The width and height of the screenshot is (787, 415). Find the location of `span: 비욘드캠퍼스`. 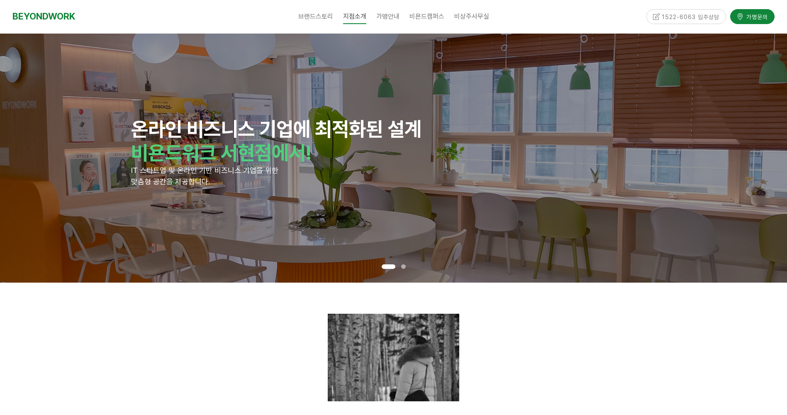

span: 비욘드캠퍼스 is located at coordinates (427, 16).